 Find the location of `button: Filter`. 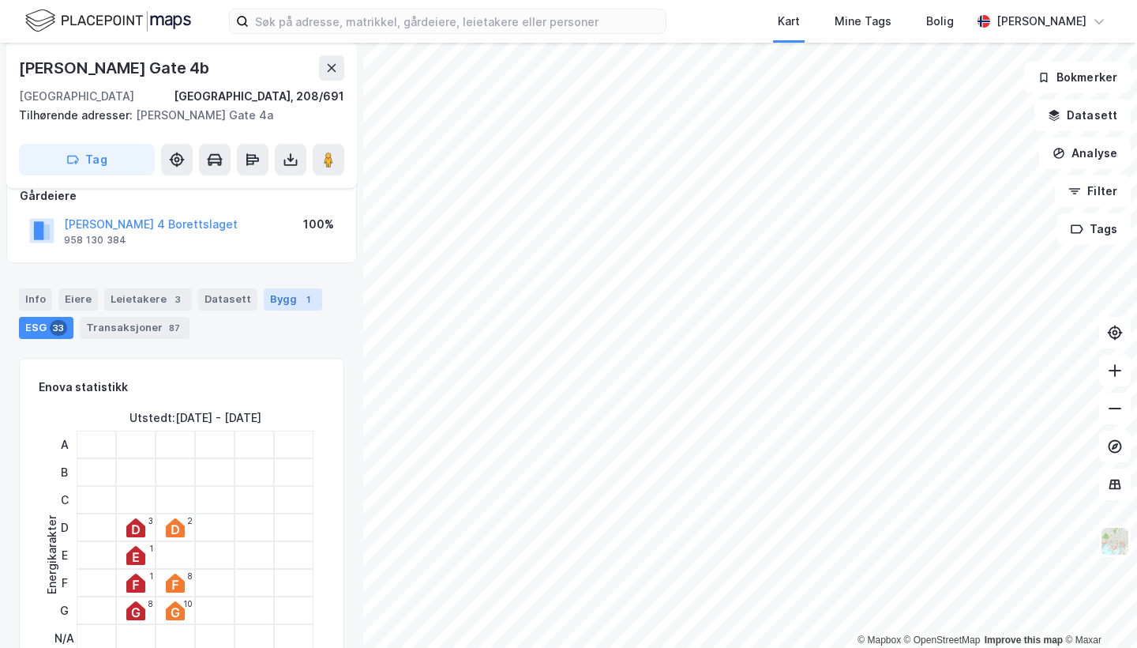

button: Filter is located at coordinates (1093, 191).